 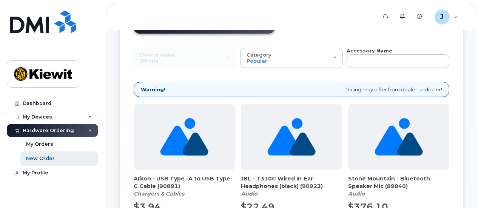 What do you see at coordinates (399, 186) in the screenshot?
I see `div: Stone Mountain - Bluetooth Speaker Mic (89840)` at bounding box center [399, 186].